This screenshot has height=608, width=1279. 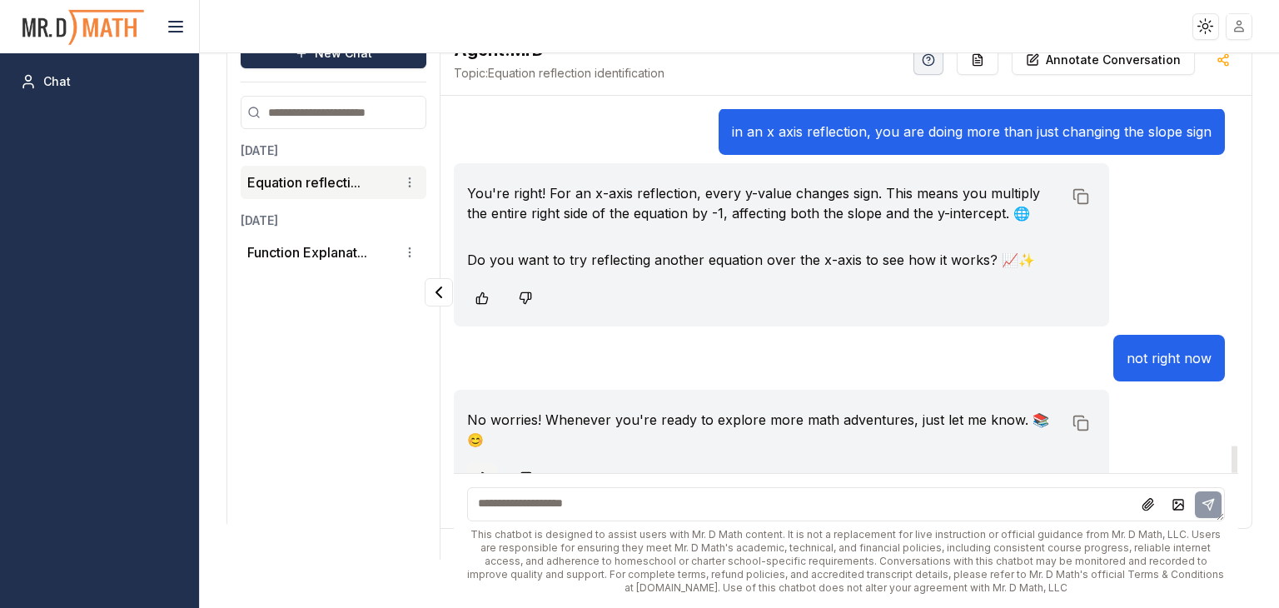 What do you see at coordinates (99, 82) in the screenshot?
I see `a: Chat` at bounding box center [99, 82].